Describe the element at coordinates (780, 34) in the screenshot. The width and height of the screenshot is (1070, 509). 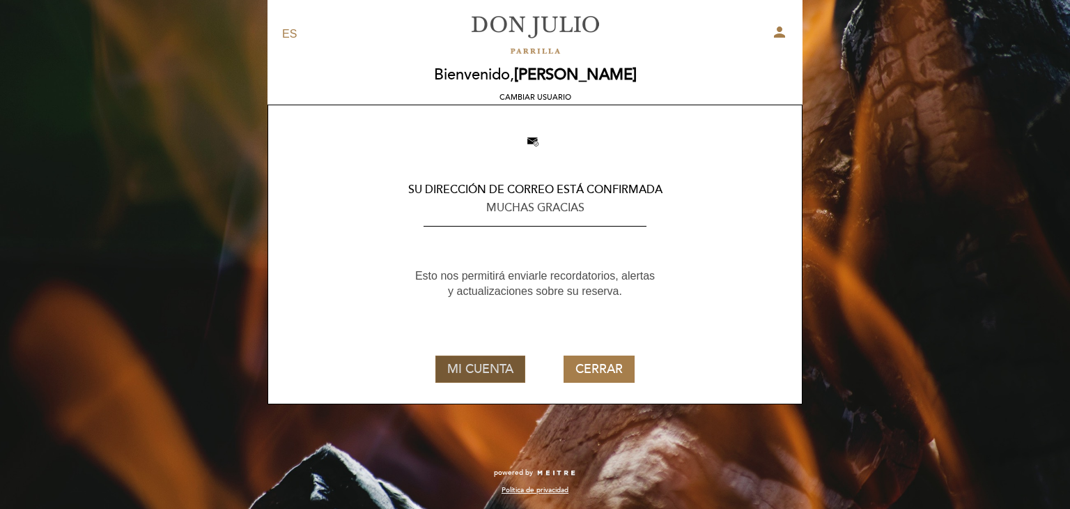
I see `button: person` at that location.